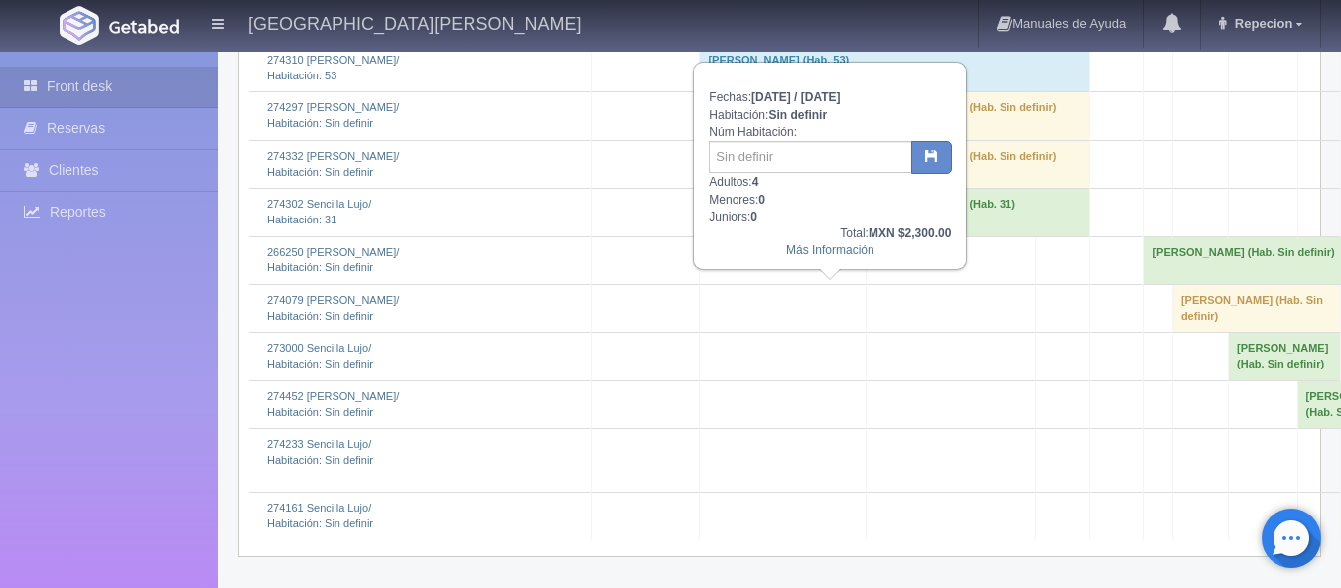 The image size is (1341, 588). I want to click on a: 273000 Sencilla Lujo/Habitación: Sin definir, so click(320, 355).